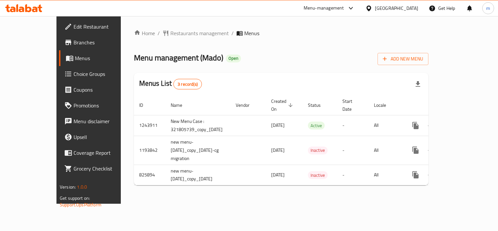 The width and height of the screenshot is (498, 231). What do you see at coordinates (99, 90) in the screenshot?
I see `a: Coupons` at bounding box center [99, 90].